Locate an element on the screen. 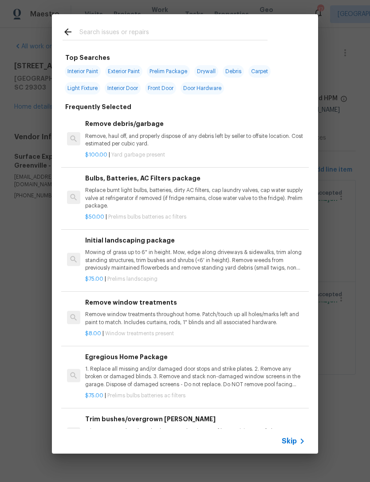 The height and width of the screenshot is (482, 370). span: Carpet is located at coordinates (260, 71).